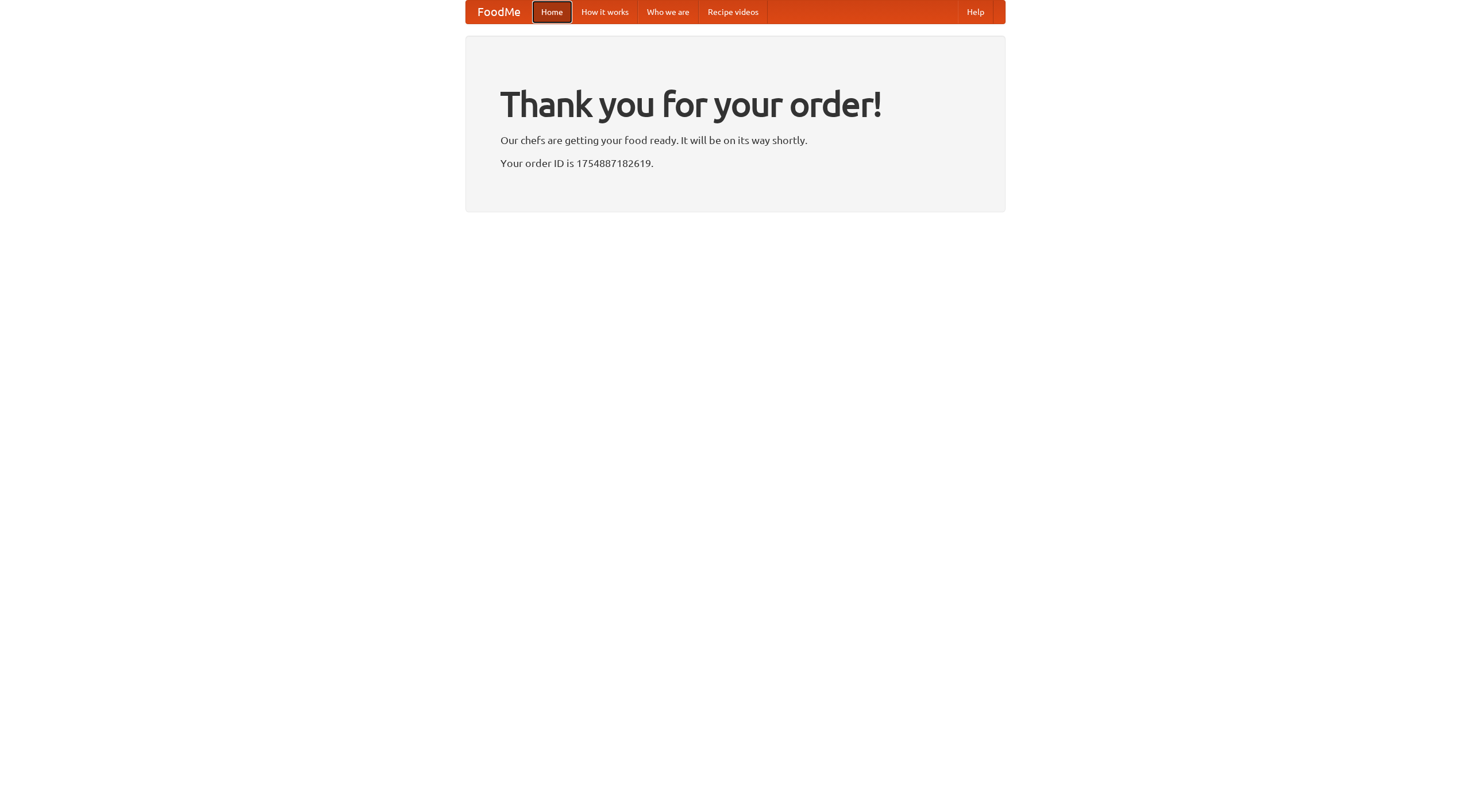 The image size is (1471, 812). I want to click on a: Who we are, so click(668, 12).